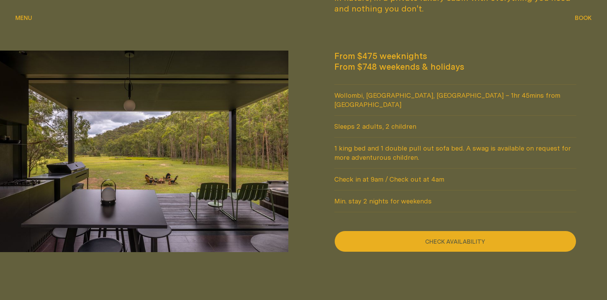 Image resolution: width=607 pixels, height=300 pixels. Describe the element at coordinates (455, 126) in the screenshot. I see `span: Sleeps 2 adults, 2 children` at that location.